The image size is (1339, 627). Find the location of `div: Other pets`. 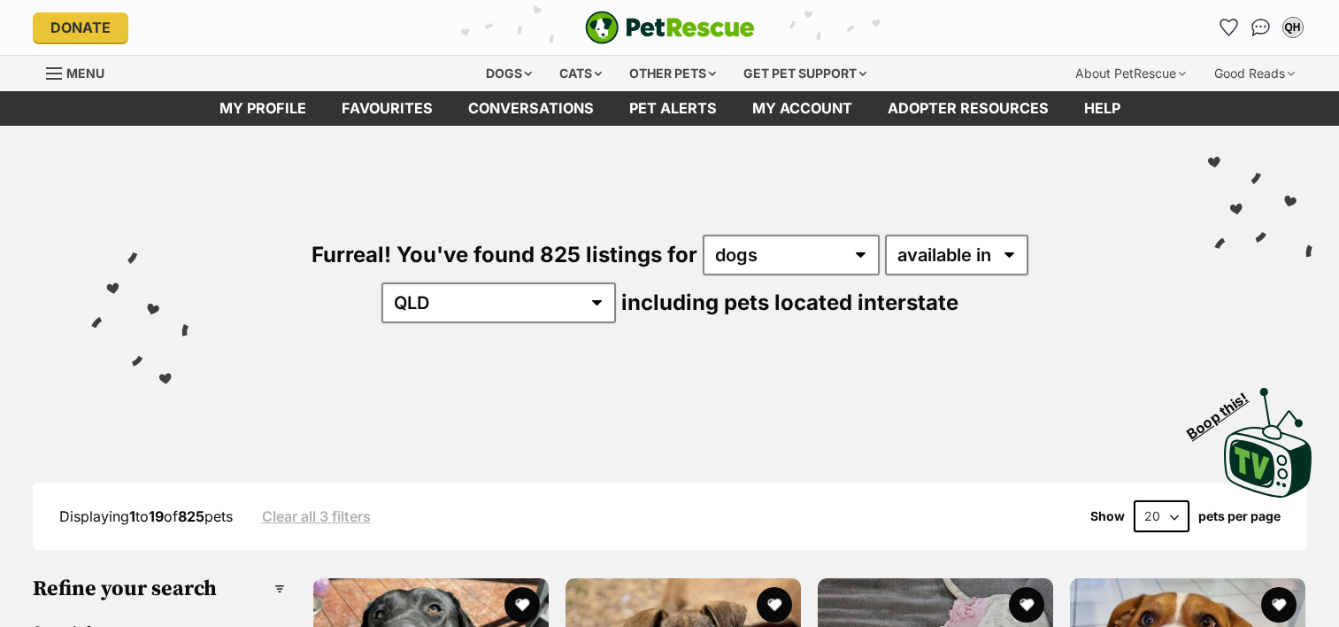

div: Other pets is located at coordinates (673, 73).